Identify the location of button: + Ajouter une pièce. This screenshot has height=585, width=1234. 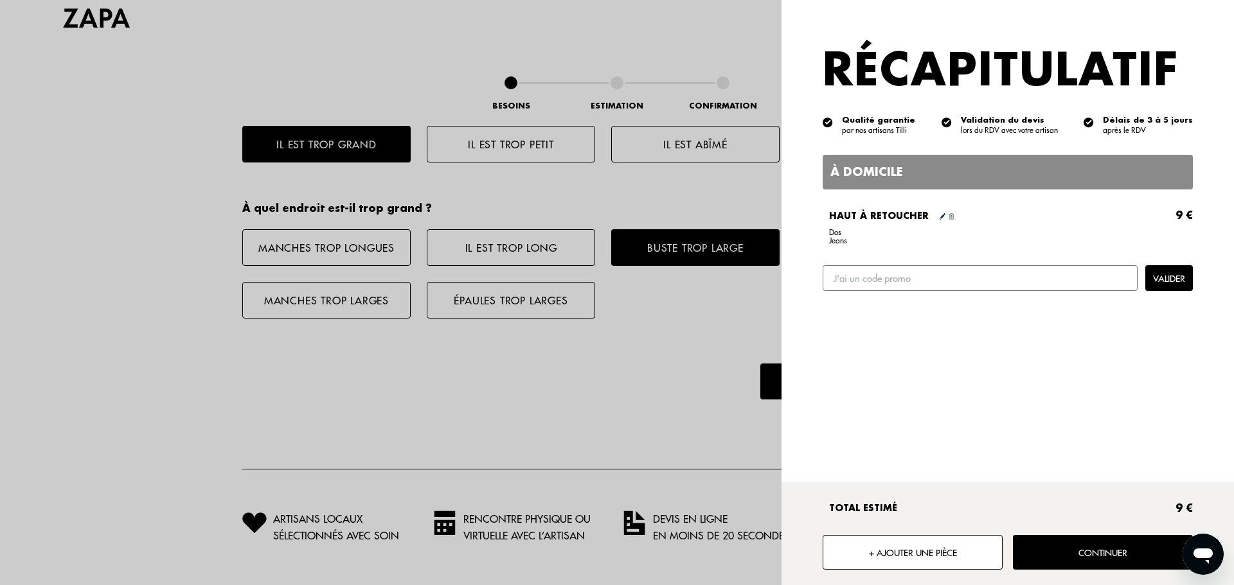
(912, 553).